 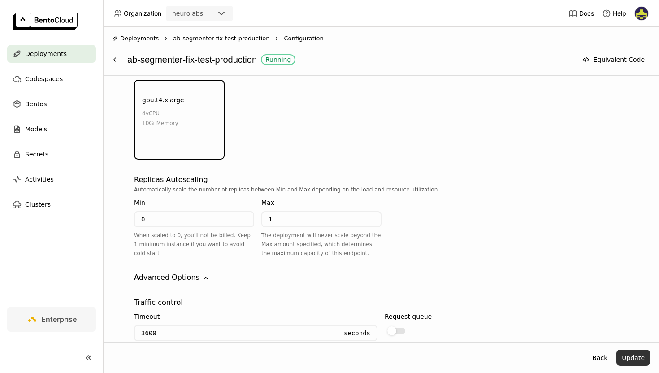 I want to click on img: Farouk Ghallabi, so click(x=641, y=13).